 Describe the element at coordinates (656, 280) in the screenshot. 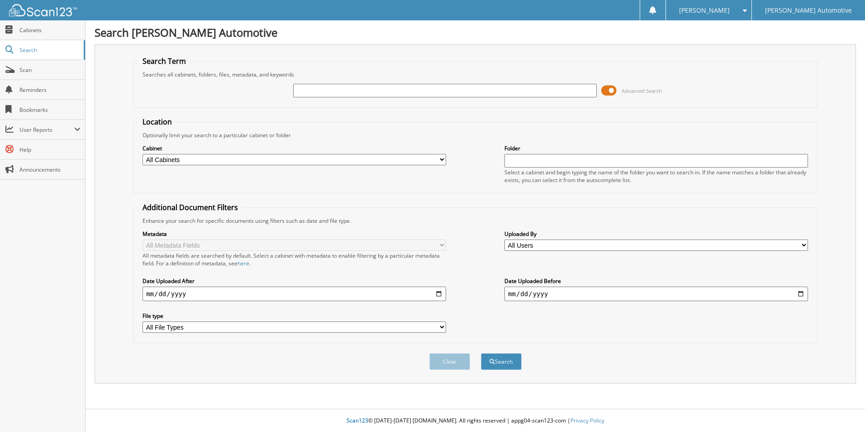

I see `label: Date Uploaded Before` at that location.